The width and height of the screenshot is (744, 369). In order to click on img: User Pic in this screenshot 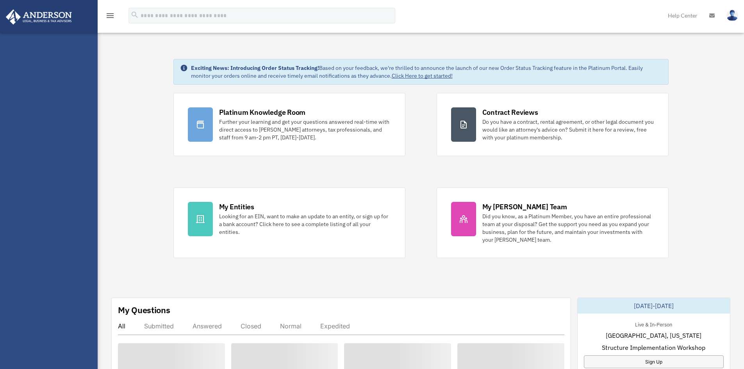, I will do `click(732, 15)`.